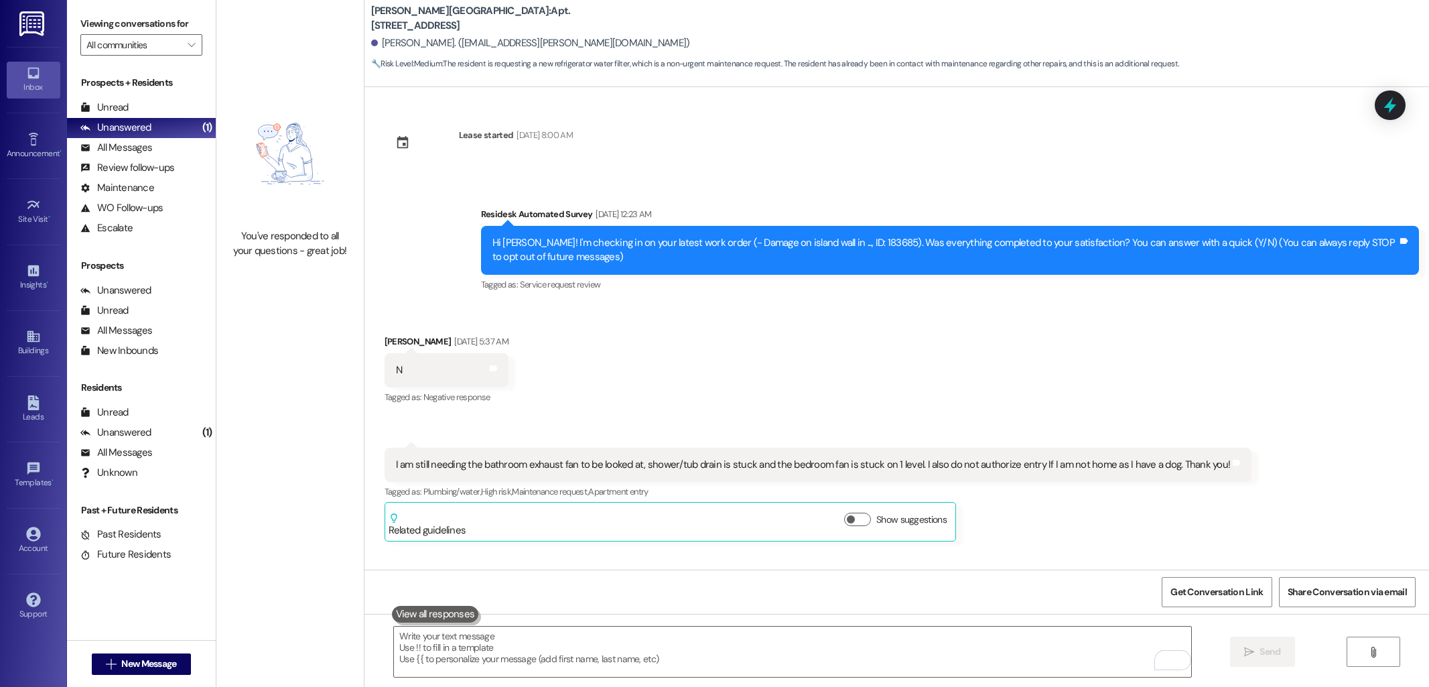 This screenshot has width=1429, height=687. What do you see at coordinates (550, 491) in the screenshot?
I see `span: Maintenance request ,` at bounding box center [550, 491].